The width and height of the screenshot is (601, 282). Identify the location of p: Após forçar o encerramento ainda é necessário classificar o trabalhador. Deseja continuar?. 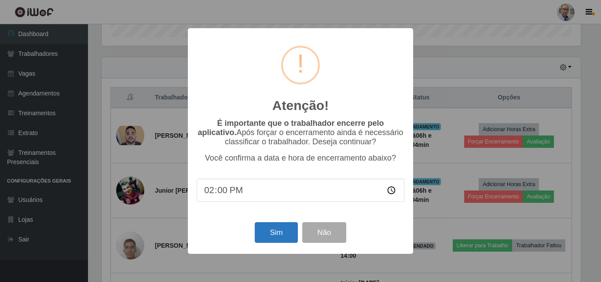
(300, 132).